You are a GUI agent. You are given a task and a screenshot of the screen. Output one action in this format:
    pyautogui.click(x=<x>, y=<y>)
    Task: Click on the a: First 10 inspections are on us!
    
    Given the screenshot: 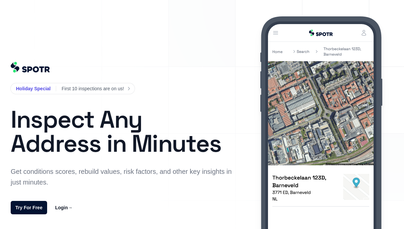 What is the action you would take?
    pyautogui.click(x=95, y=89)
    